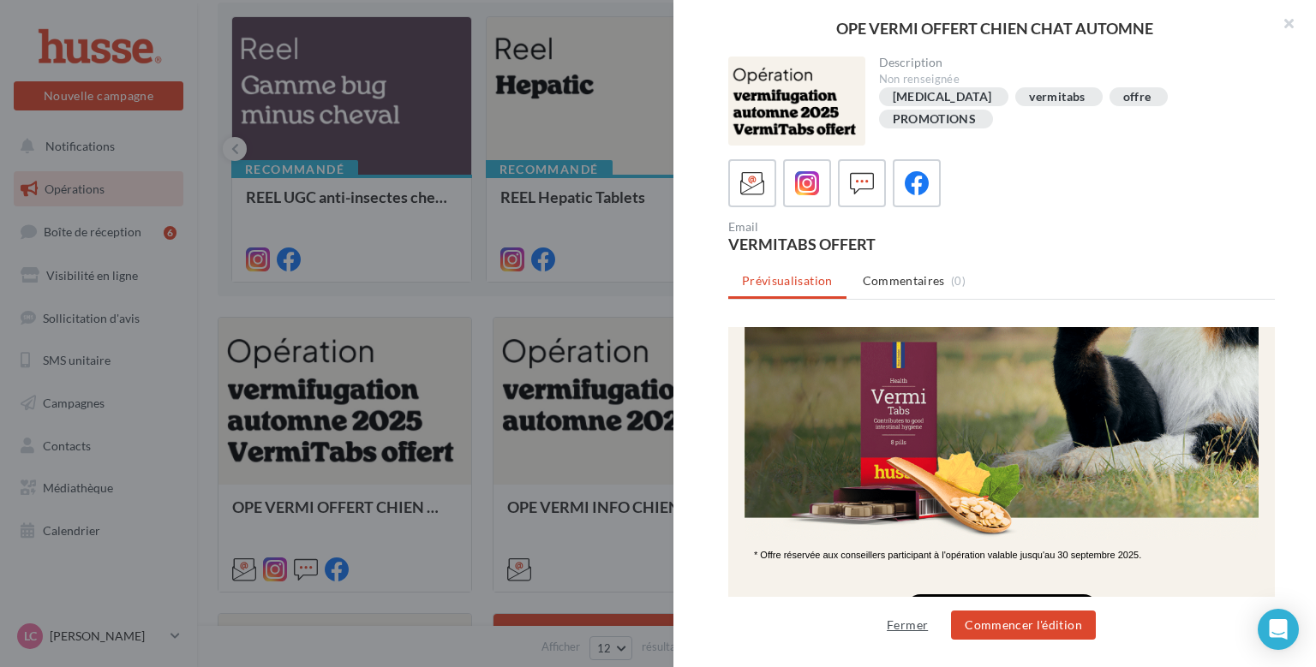  What do you see at coordinates (219, 228) in the screenshot?
I see `span: * Offre réservée aux conseillers participant à l'opération valable jusqu'au 30 septembre 2025.` at bounding box center [219, 228].